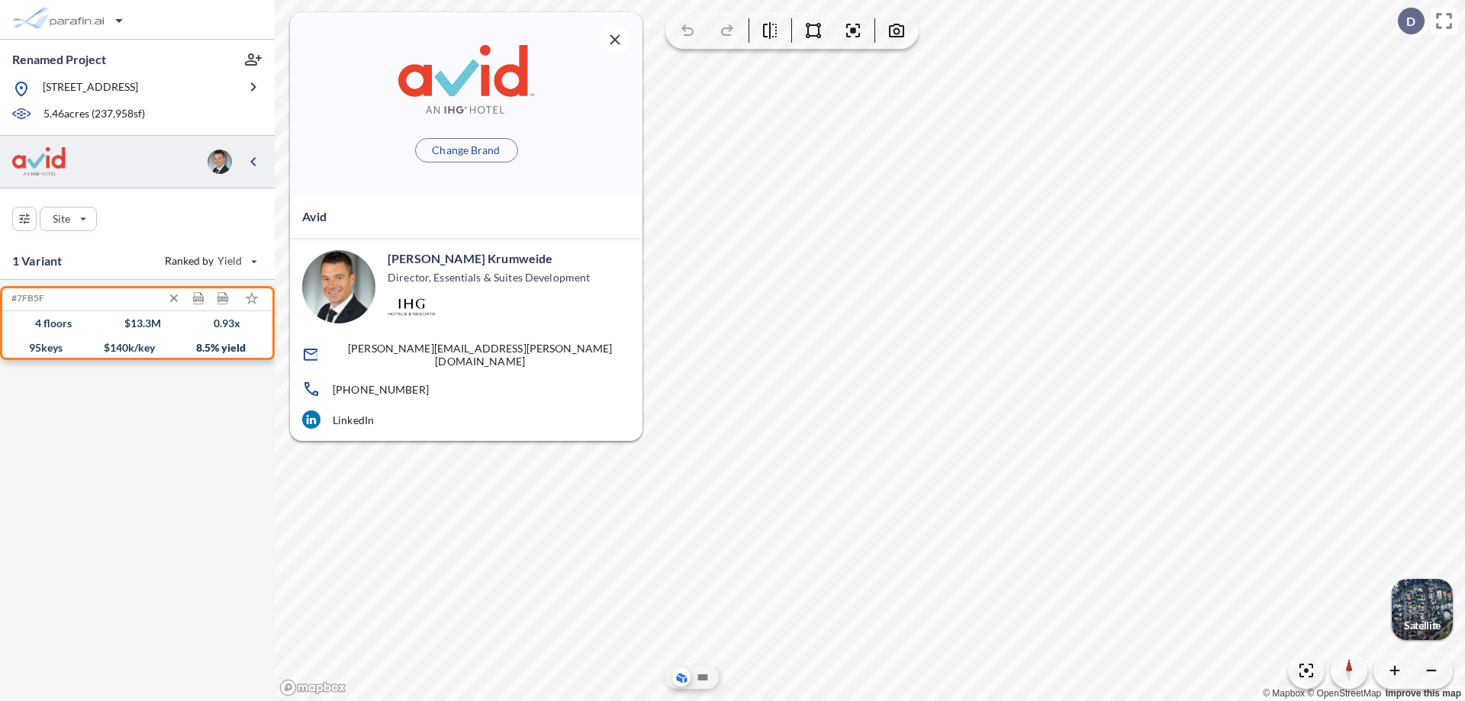  Describe the element at coordinates (61, 219) in the screenshot. I see `p: Site` at that location.